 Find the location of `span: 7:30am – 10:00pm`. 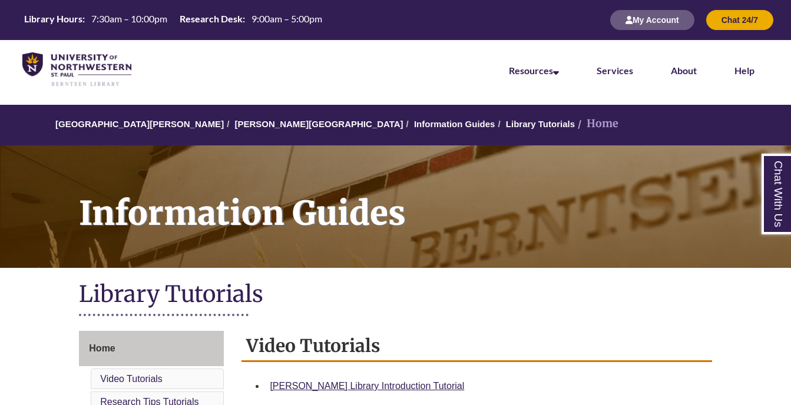

span: 7:30am – 10:00pm is located at coordinates (129, 18).